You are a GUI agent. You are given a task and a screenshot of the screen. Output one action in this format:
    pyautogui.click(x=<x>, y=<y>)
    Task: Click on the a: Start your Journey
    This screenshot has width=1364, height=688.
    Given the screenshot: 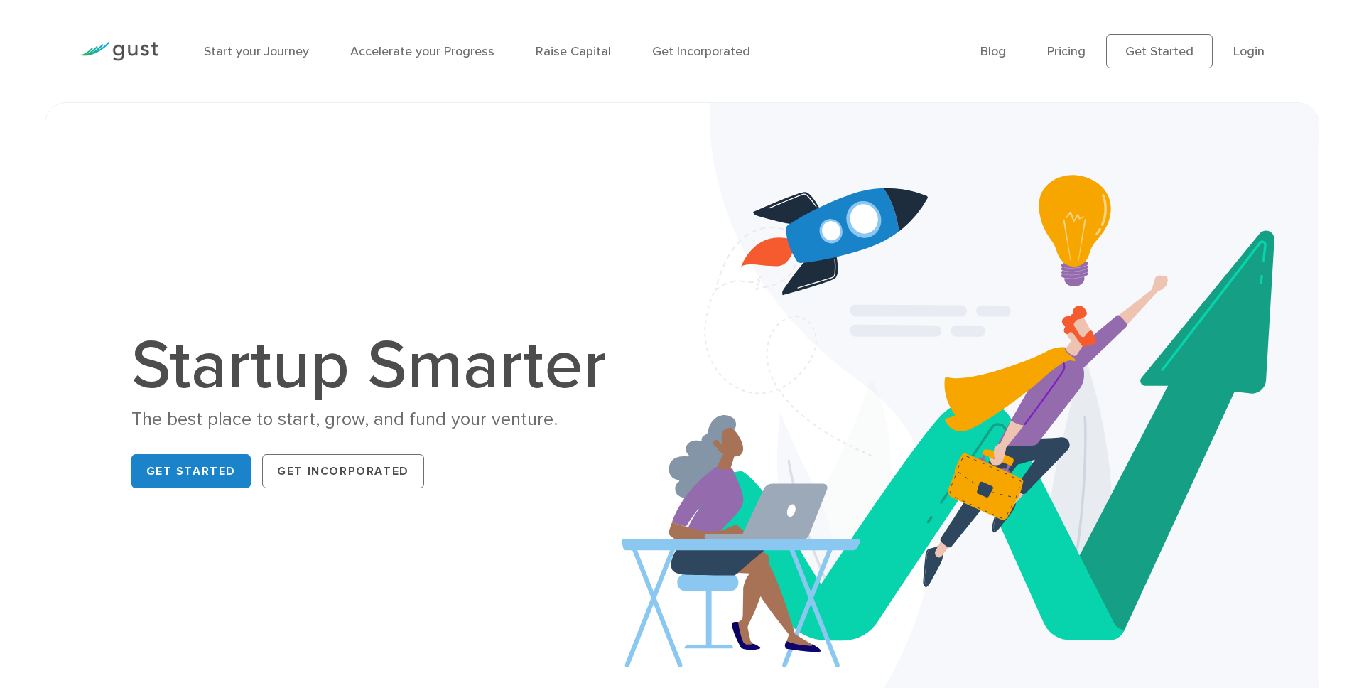 What is the action you would take?
    pyautogui.click(x=256, y=51)
    